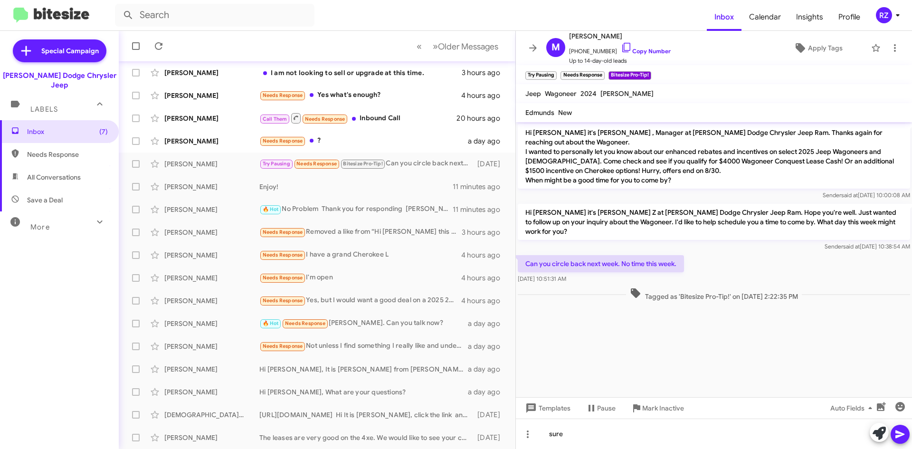 This screenshot has width=912, height=449. What do you see at coordinates (817, 48) in the screenshot?
I see `button: Apply Tags` at bounding box center [817, 48].